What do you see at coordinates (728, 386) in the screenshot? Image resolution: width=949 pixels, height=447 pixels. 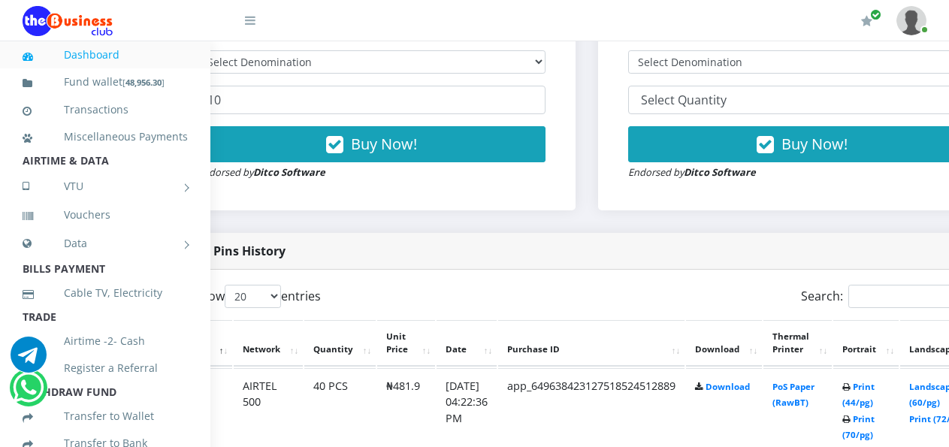 I see `a: Download` at bounding box center [728, 386].